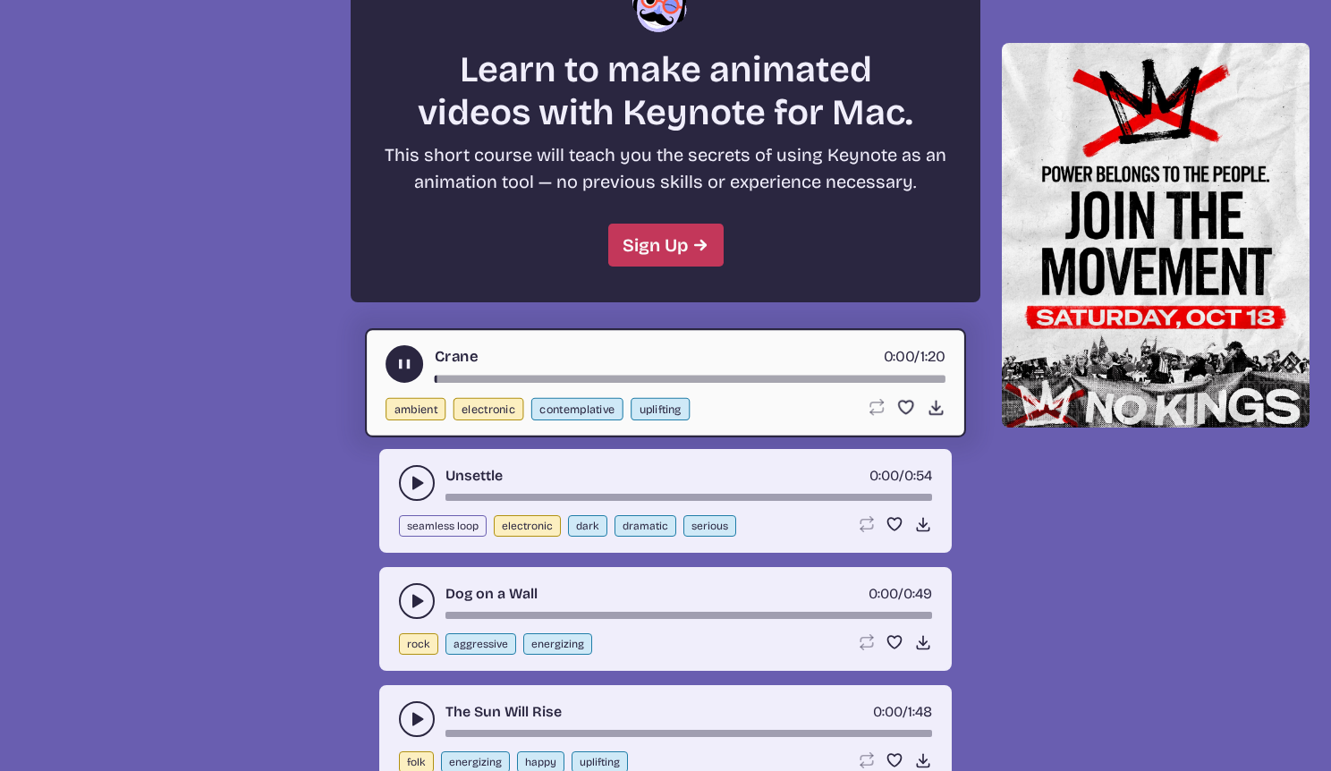 This screenshot has height=771, width=1331. What do you see at coordinates (918, 475) in the screenshot?
I see `span: 0:54` at bounding box center [918, 475].